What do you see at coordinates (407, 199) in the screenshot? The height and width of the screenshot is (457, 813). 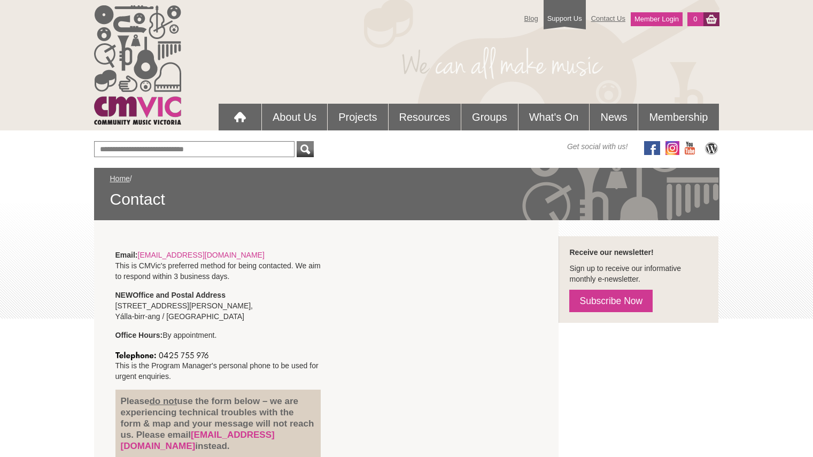 I see `span: Contact` at bounding box center [407, 199].